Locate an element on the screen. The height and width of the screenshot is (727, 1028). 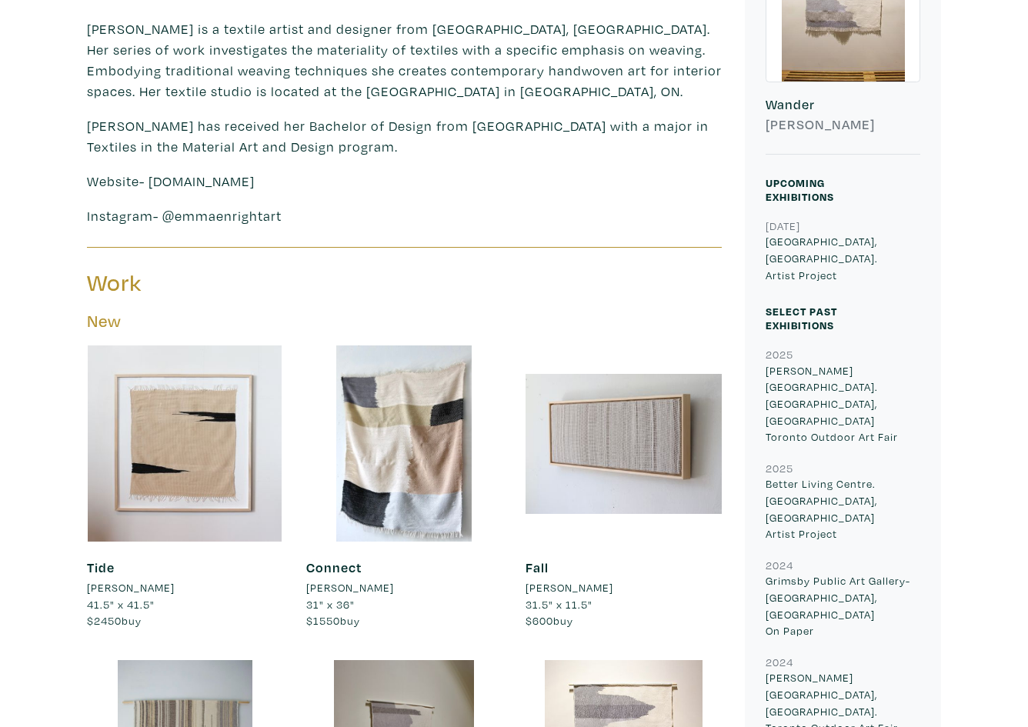
span: 41.5" x 41.5" is located at coordinates (121, 604).